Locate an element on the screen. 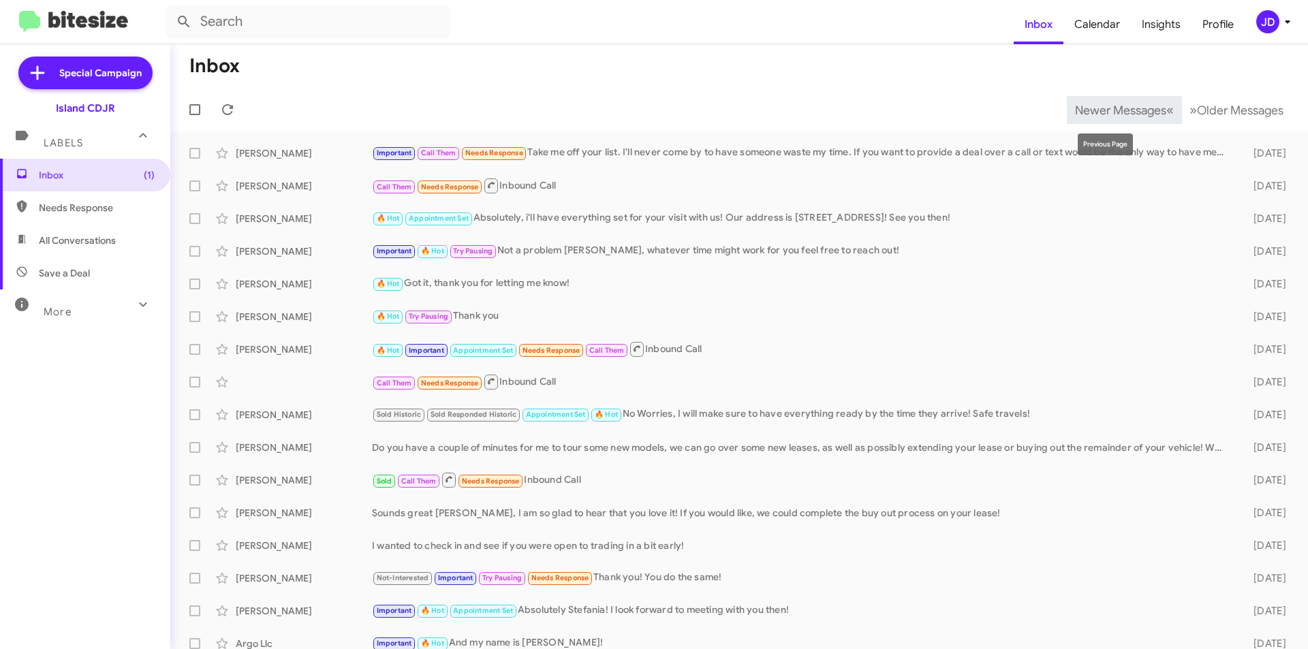 This screenshot has height=649, width=1308. div: Previous Page is located at coordinates (1105, 144).